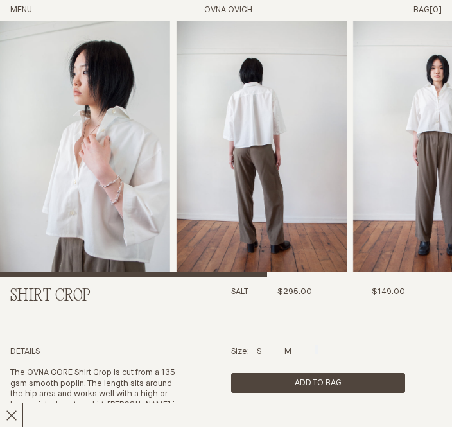 The image size is (452, 427). I want to click on button: Add product to cart, so click(318, 383).